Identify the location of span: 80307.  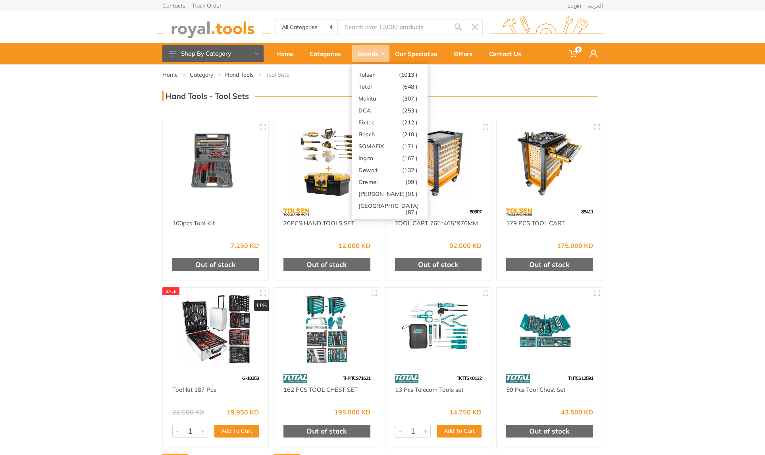
(476, 211).